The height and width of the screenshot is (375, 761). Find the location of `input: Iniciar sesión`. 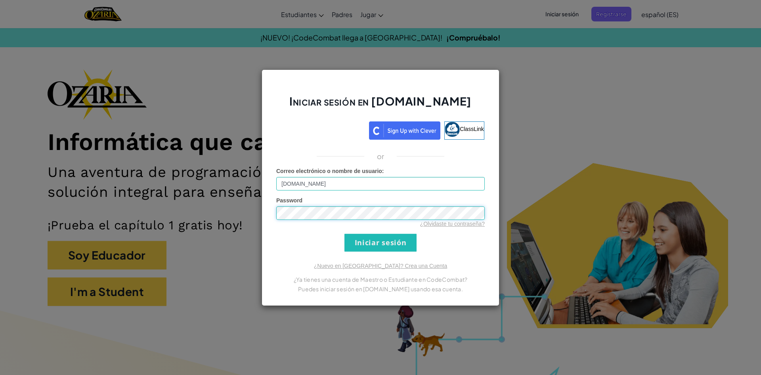

input: Iniciar sesión is located at coordinates (381, 242).